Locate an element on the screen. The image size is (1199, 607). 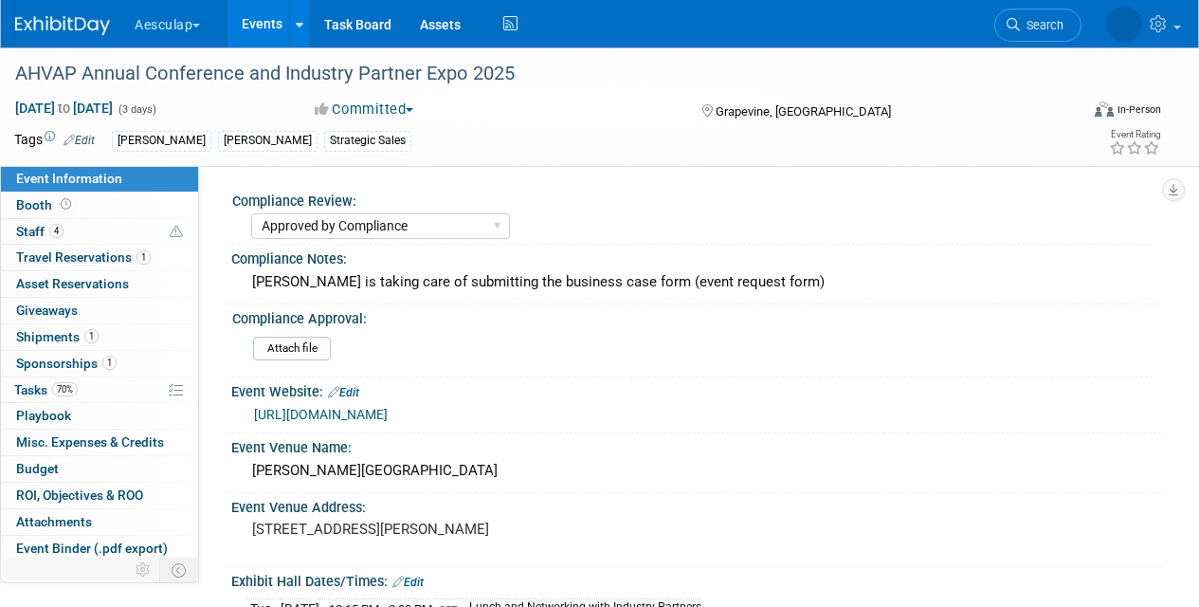
a: Travel Reservations1 is located at coordinates (100, 257).